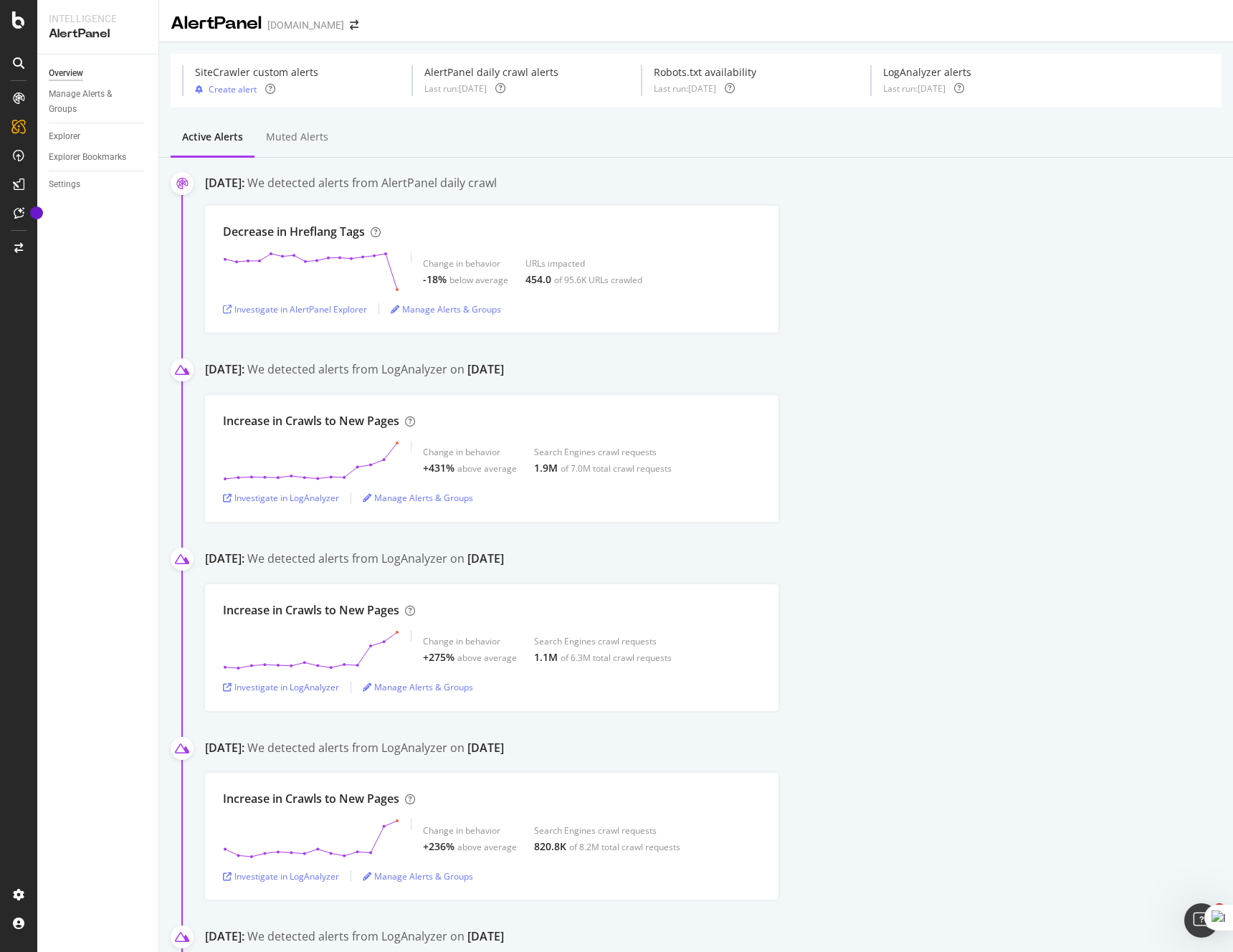 The image size is (1233, 952). Describe the element at coordinates (616, 657) in the screenshot. I see `div: of 6.3M total crawl requests` at that location.